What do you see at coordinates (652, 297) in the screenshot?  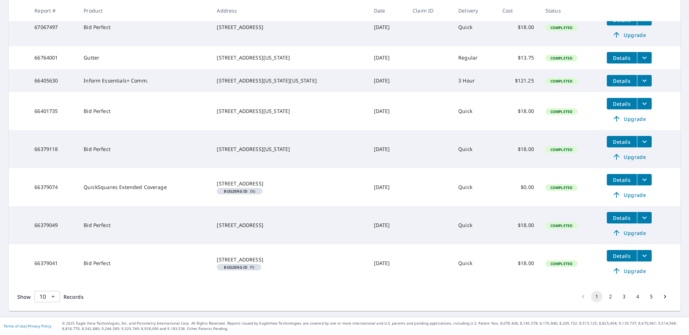 I see `button: Go to page 5` at bounding box center [652, 297].